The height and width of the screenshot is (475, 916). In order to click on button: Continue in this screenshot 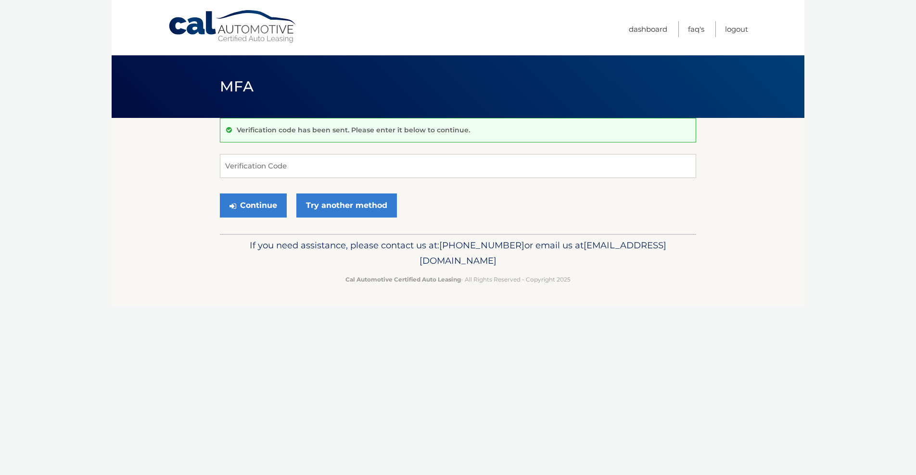, I will do `click(253, 205)`.